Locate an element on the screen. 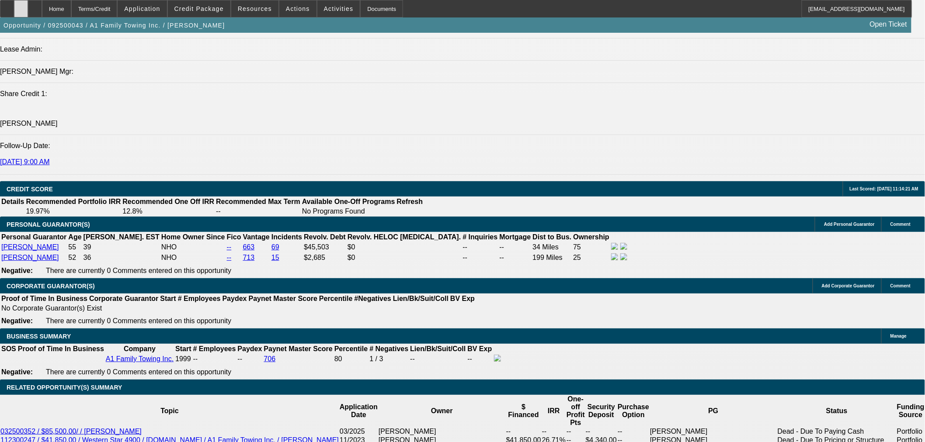 The width and height of the screenshot is (925, 442). b: Lien/Bk/Suit/Coll is located at coordinates (438, 349).